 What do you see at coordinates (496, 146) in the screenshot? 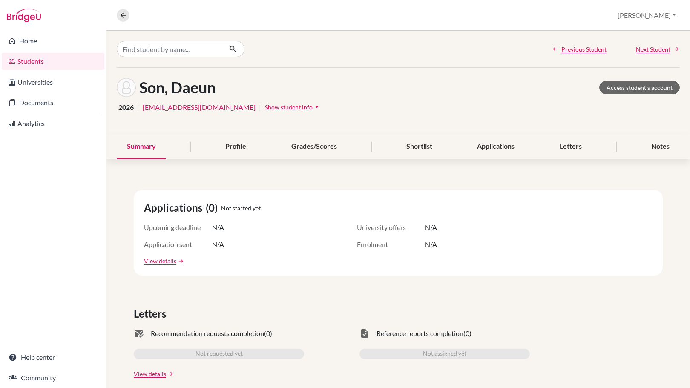
I see `div: Applications` at bounding box center [496, 146].